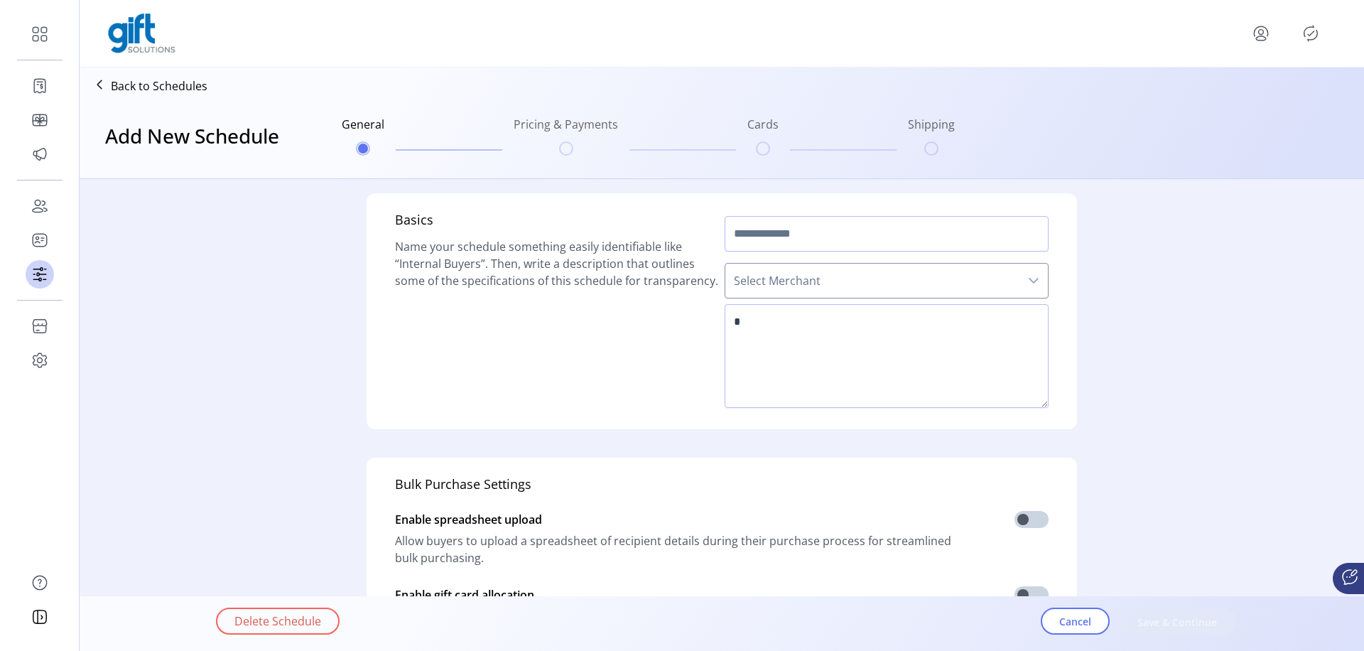 The height and width of the screenshot is (651, 1364). Describe the element at coordinates (1310, 33) in the screenshot. I see `button: Publisher Panel` at that location.